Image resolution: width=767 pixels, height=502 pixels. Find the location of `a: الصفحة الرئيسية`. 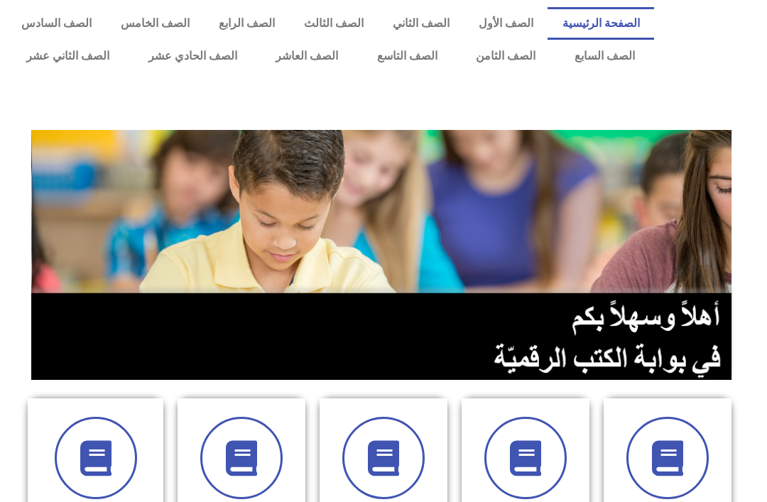

a: الصفحة الرئيسية is located at coordinates (601, 23).